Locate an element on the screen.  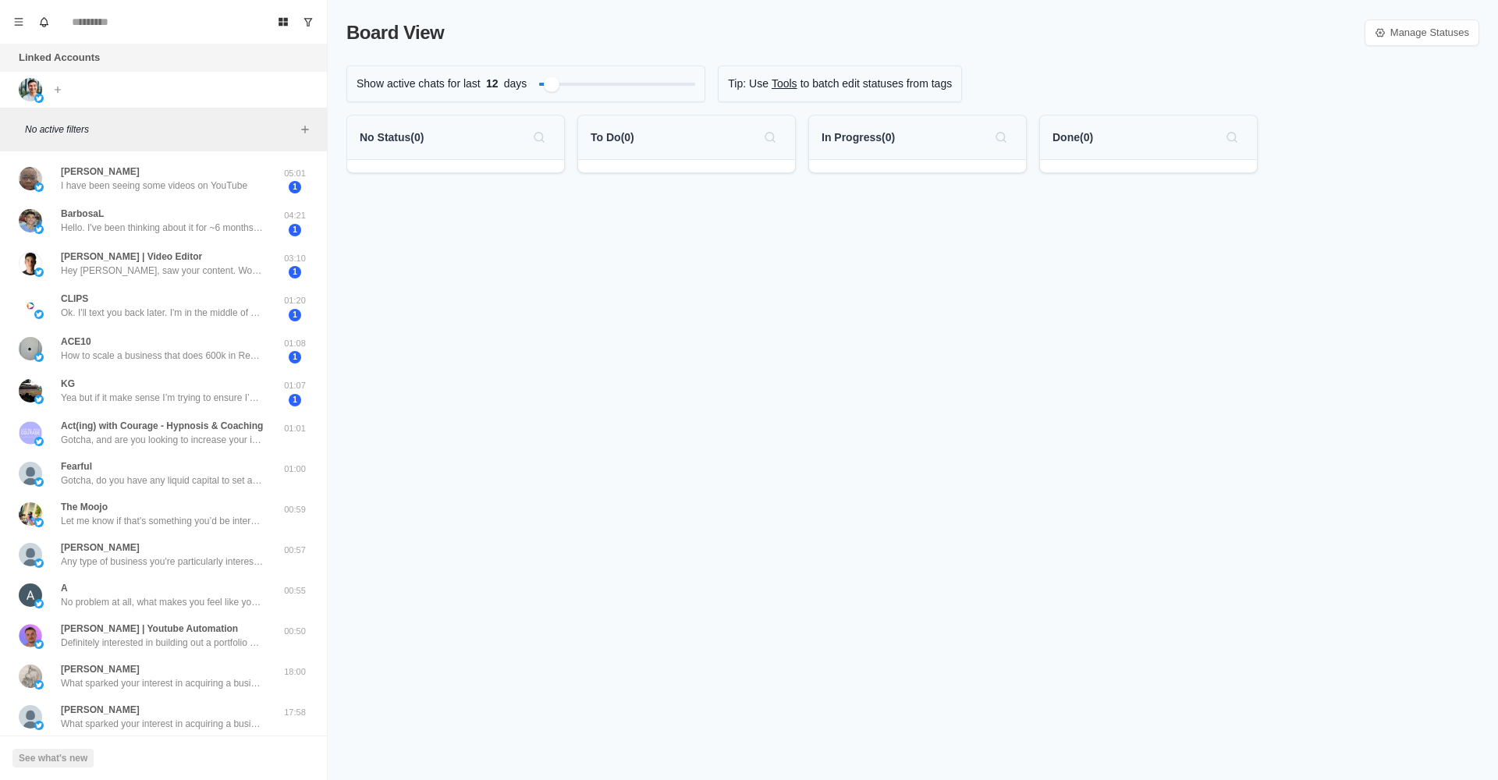
button: Show unread conversations is located at coordinates (308, 22).